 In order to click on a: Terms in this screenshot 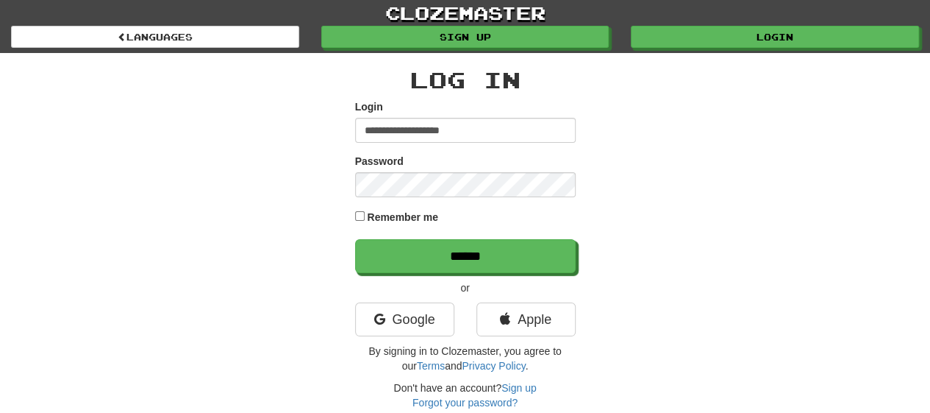, I will do `click(431, 365)`.